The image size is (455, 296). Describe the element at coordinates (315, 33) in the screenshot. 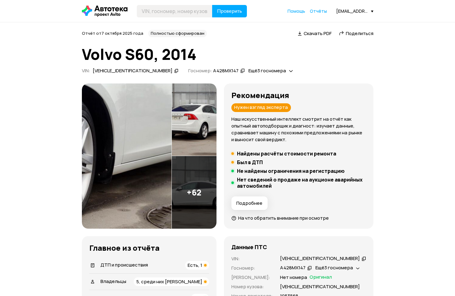

I see `a: Скачать PDF` at that location.